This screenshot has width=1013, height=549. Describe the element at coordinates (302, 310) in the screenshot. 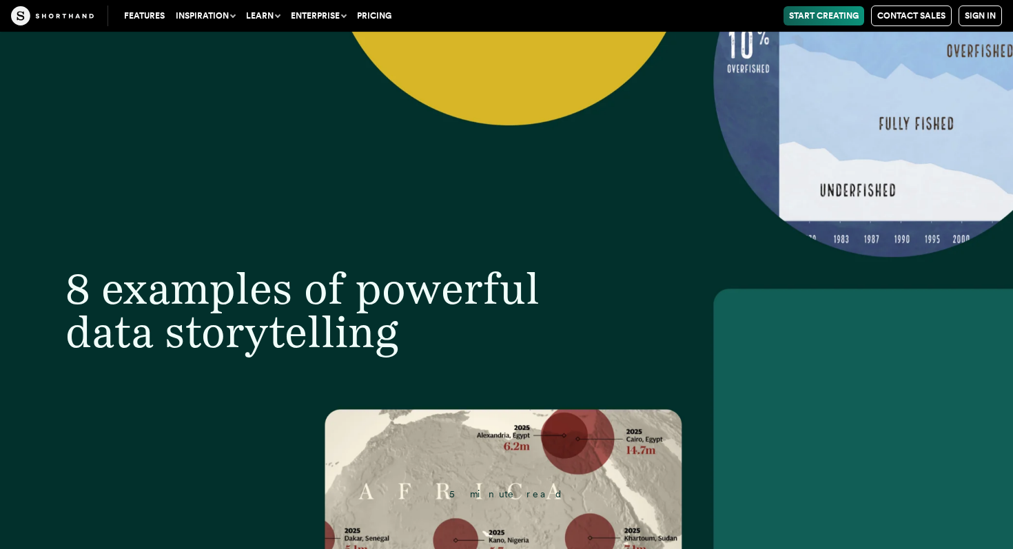

I see `span: 8 examples of powerful data storytelling` at that location.